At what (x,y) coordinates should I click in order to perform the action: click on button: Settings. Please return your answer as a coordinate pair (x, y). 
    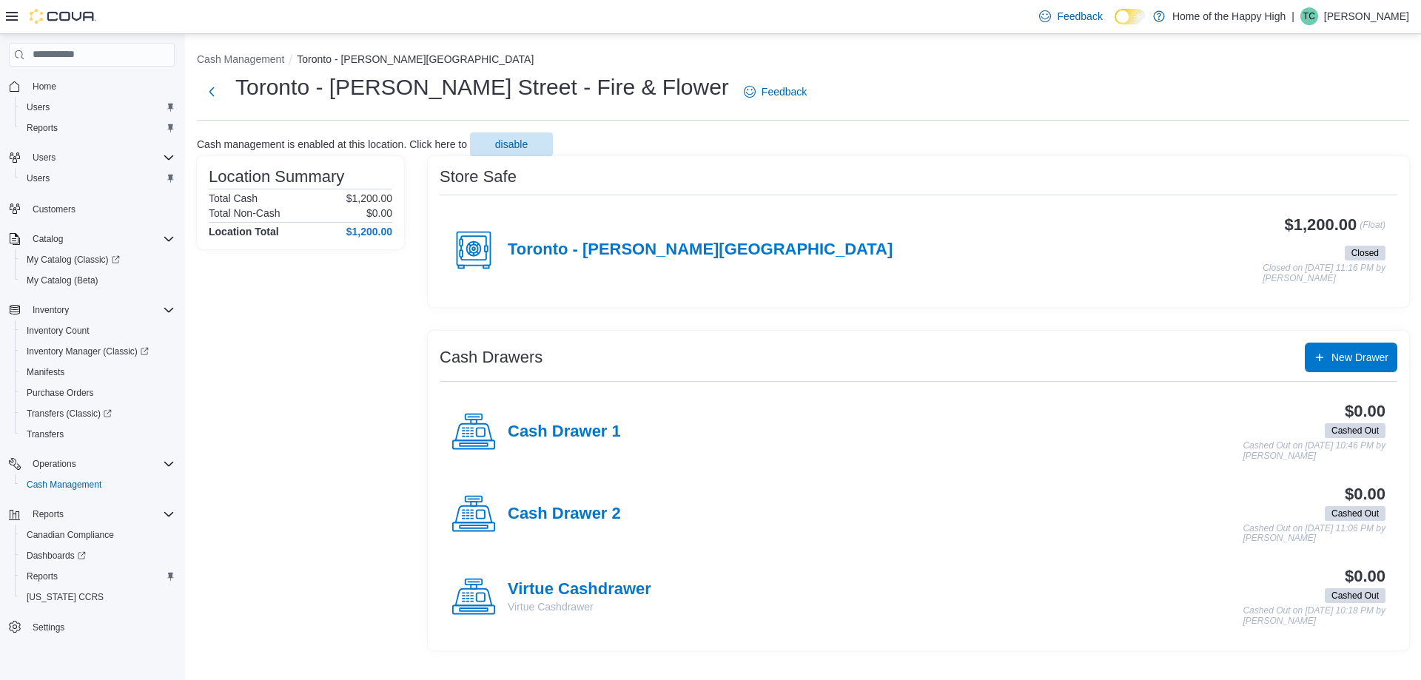
    Looking at the image, I should click on (92, 627).